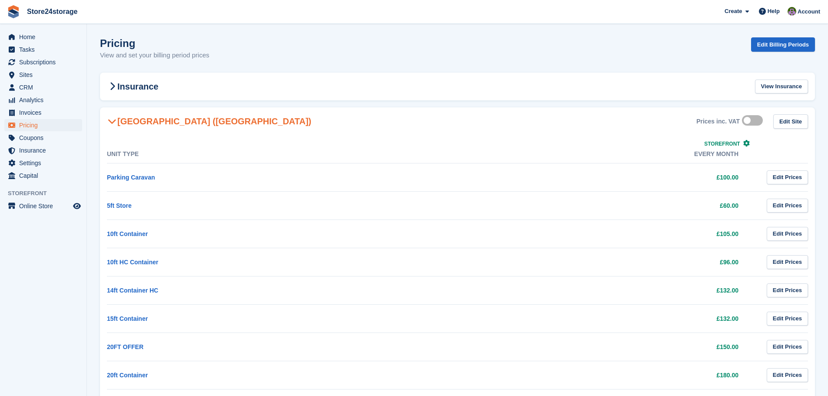 This screenshot has width=828, height=396. I want to click on th: Unit Type, so click(269, 154).